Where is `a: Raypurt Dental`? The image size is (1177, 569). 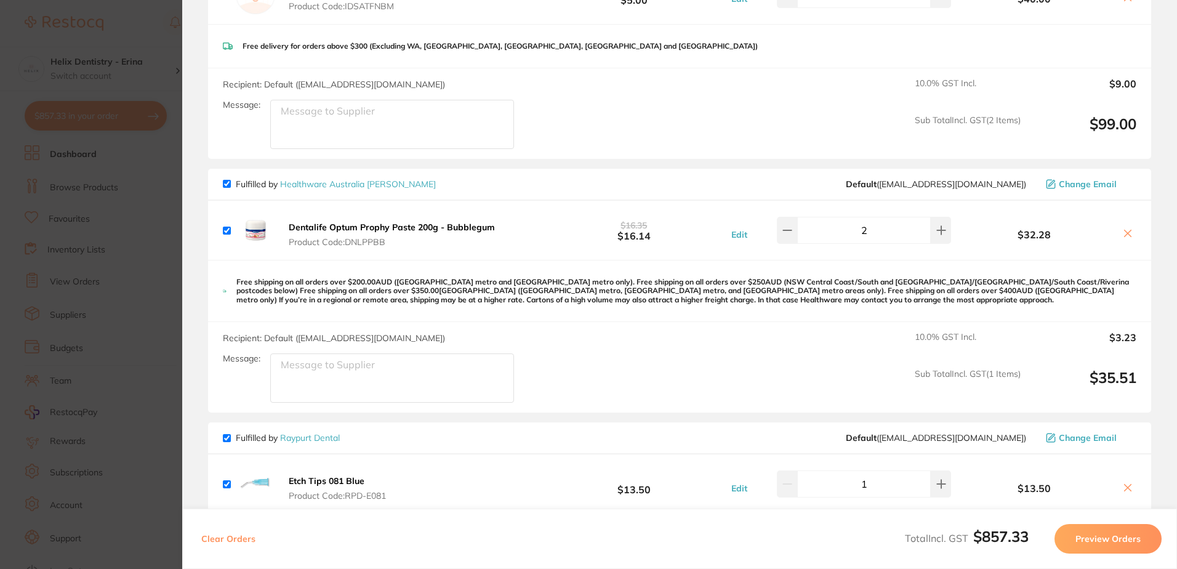
a: Raypurt Dental is located at coordinates (310, 438).